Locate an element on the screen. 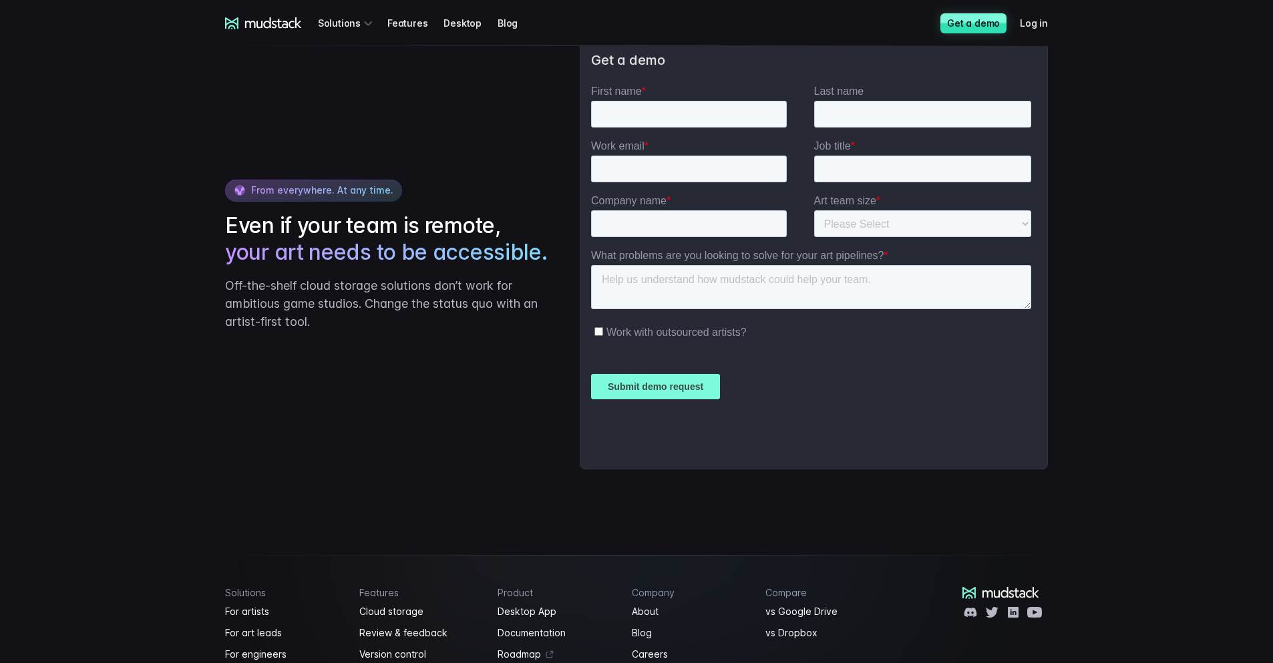 The width and height of the screenshot is (1273, 663). h4: Solutions is located at coordinates (284, 592).